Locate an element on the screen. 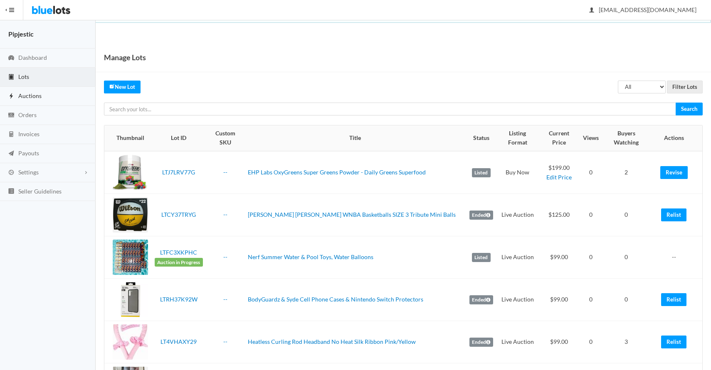  a: LTJ7LRV77G is located at coordinates (178, 172).